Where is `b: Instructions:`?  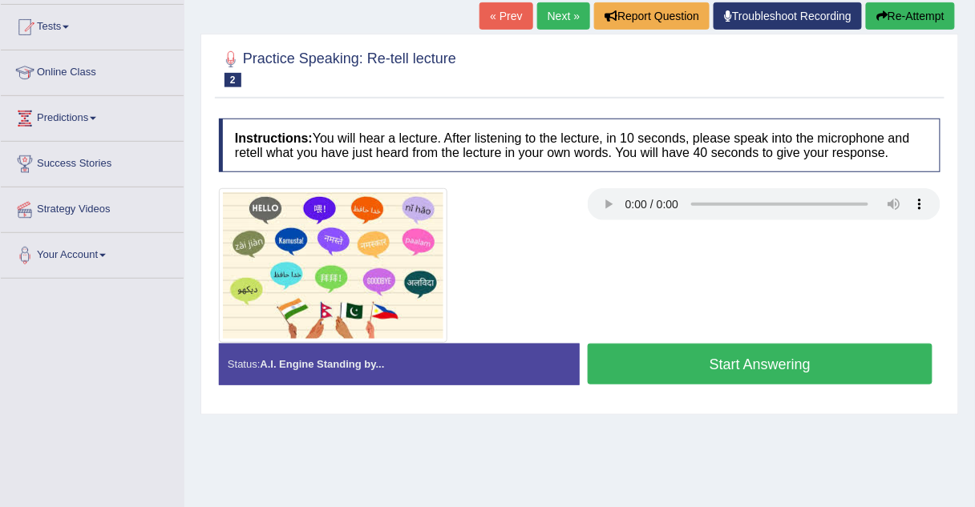 b: Instructions: is located at coordinates (273, 138).